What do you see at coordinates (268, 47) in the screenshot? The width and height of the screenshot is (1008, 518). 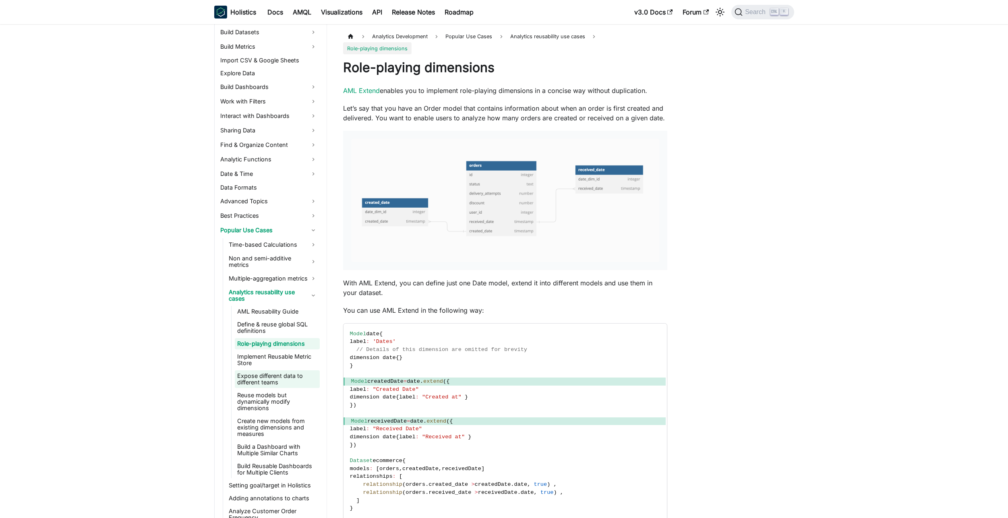 I see `a: Build Metrics` at bounding box center [268, 47].